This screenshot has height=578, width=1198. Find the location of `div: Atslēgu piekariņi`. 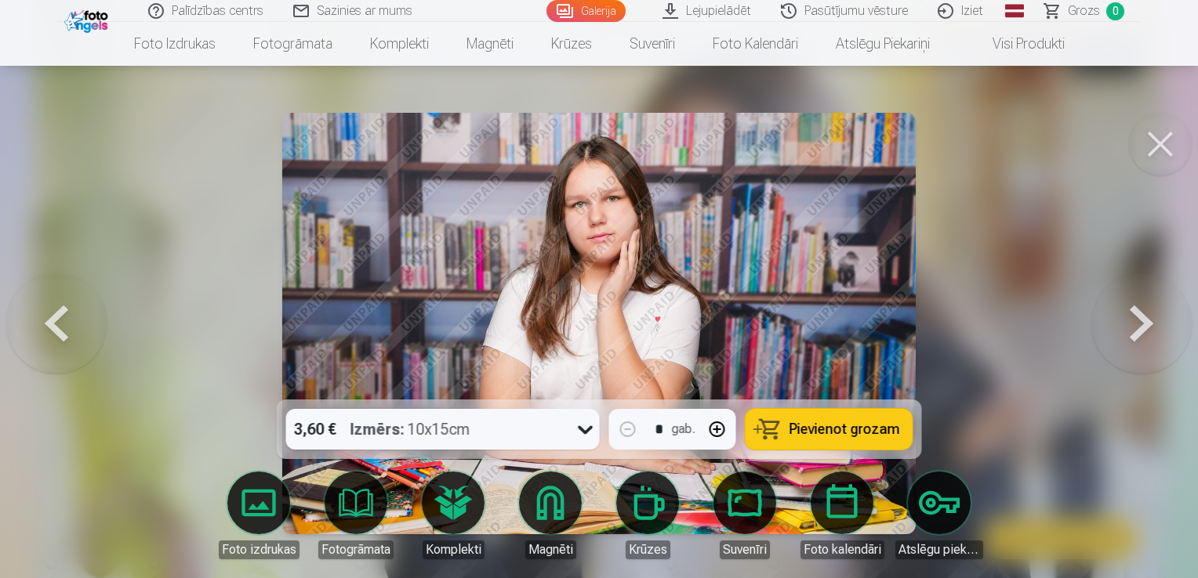

div: Atslēgu piekariņi is located at coordinates (939, 550).